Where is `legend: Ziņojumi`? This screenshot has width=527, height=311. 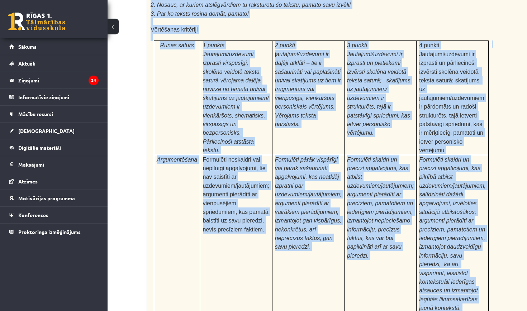
legend: Ziņojumi is located at coordinates (58, 80).